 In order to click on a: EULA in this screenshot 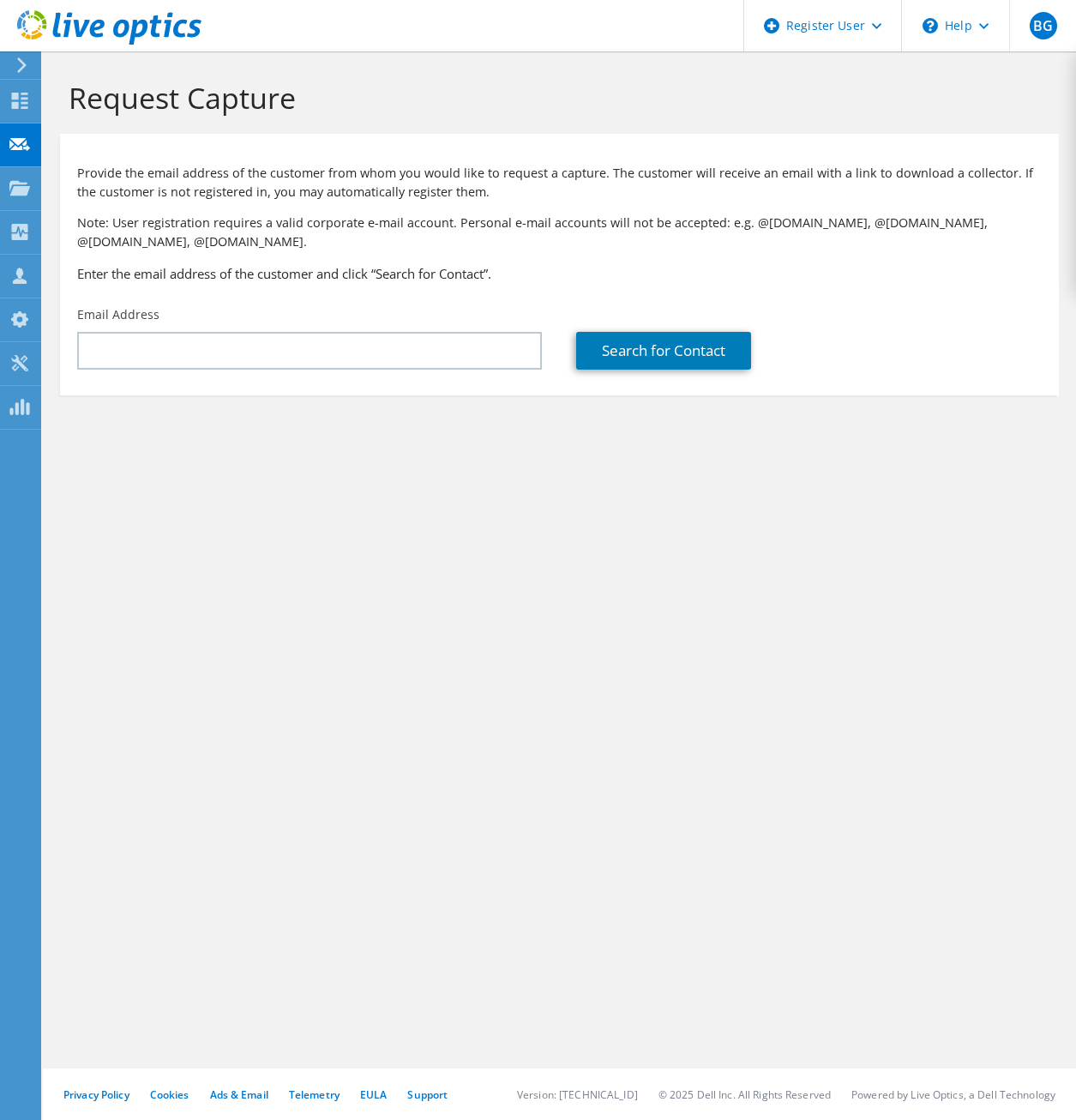, I will do `click(373, 1094)`.